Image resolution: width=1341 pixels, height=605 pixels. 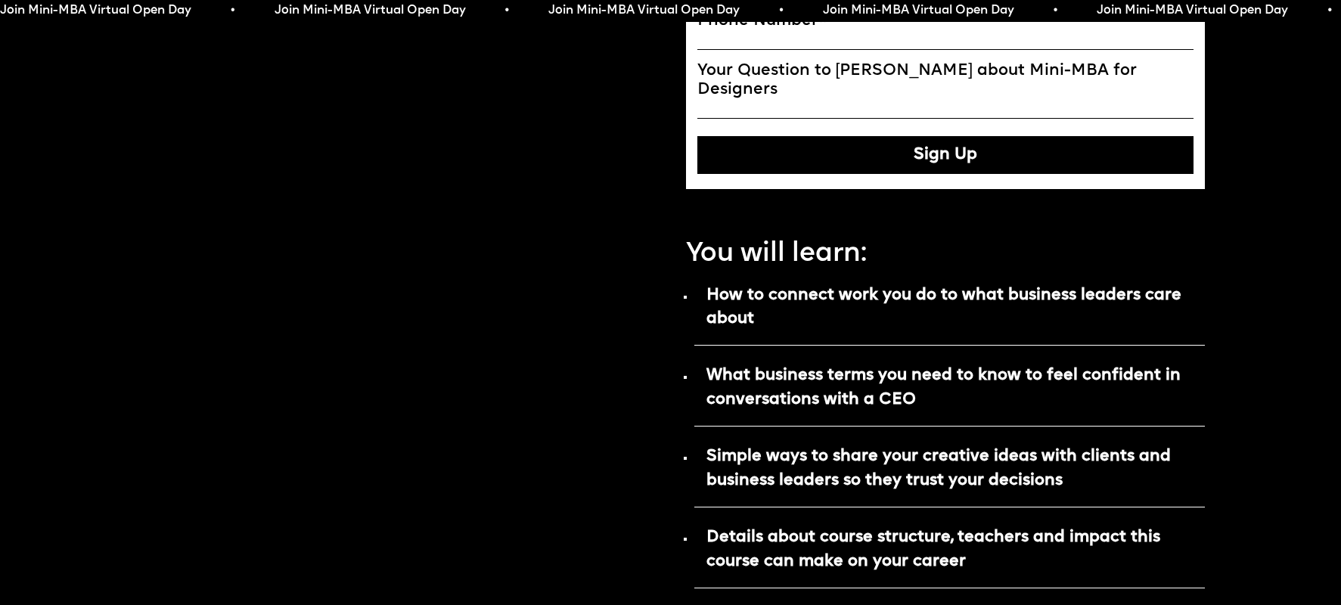 What do you see at coordinates (943, 387) in the screenshot?
I see `strong: What business terms you need to know to feel confident in conversations with a CEO` at bounding box center [943, 387].